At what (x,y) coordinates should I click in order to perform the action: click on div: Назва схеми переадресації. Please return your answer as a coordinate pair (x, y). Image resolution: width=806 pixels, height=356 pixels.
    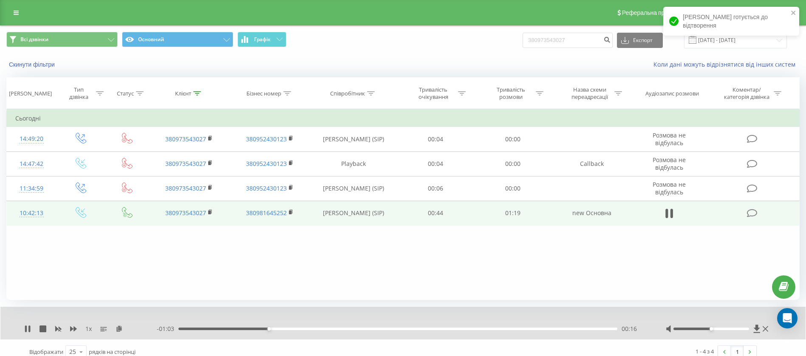
    Looking at the image, I should click on (589, 93).